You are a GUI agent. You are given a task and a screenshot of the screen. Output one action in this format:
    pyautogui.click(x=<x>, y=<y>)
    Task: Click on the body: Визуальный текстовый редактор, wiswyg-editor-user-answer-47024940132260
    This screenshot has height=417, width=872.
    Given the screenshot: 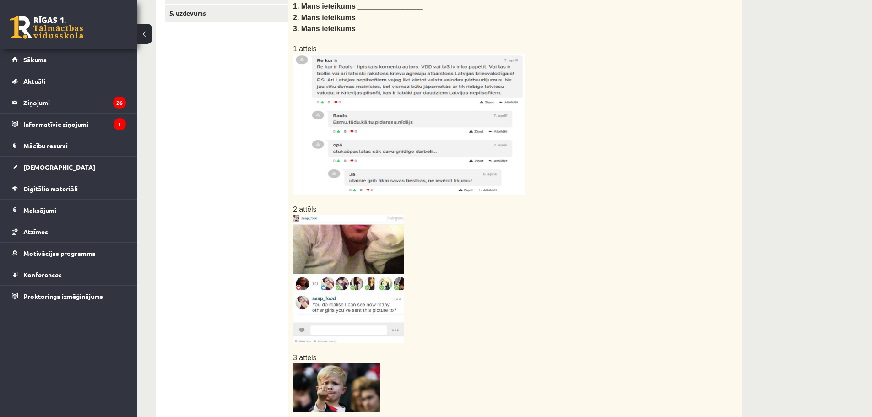 What is the action you would take?
    pyautogui.click(x=222, y=14)
    